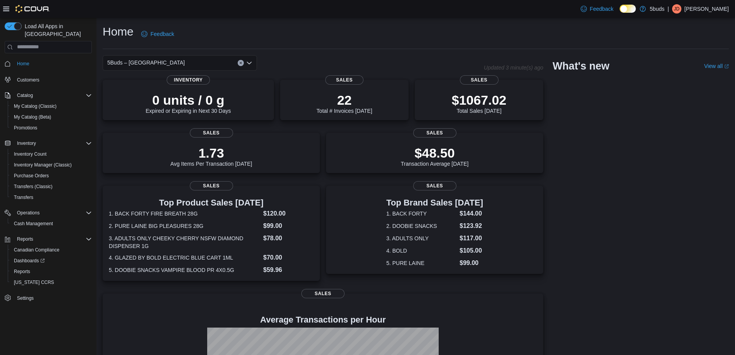  Describe the element at coordinates (32, 117) in the screenshot. I see `a: My Catalog (Beta)` at that location.